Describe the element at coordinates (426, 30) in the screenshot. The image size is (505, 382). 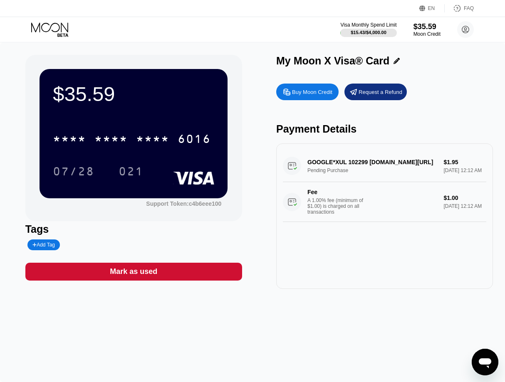
I see `div: $35.59Moon Credit` at that location.